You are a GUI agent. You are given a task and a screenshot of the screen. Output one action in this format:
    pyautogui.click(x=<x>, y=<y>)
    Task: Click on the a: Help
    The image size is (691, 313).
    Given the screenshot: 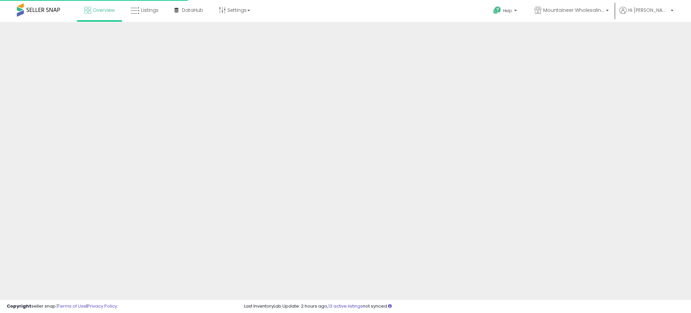 What is the action you would take?
    pyautogui.click(x=506, y=11)
    